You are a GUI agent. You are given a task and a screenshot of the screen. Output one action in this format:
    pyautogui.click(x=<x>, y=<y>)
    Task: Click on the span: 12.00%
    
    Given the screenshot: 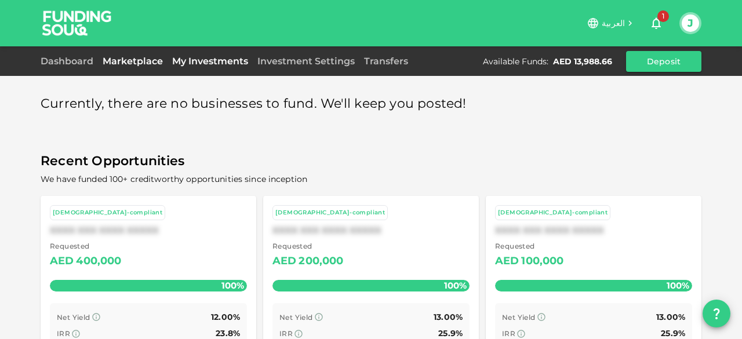 What is the action you would take?
    pyautogui.click(x=225, y=317)
    